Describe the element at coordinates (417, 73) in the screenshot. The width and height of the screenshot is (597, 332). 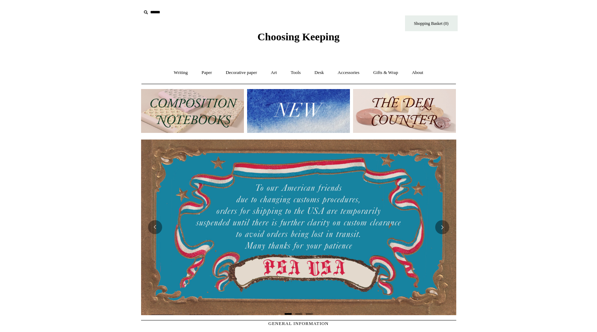
I see `a: About` at that location.